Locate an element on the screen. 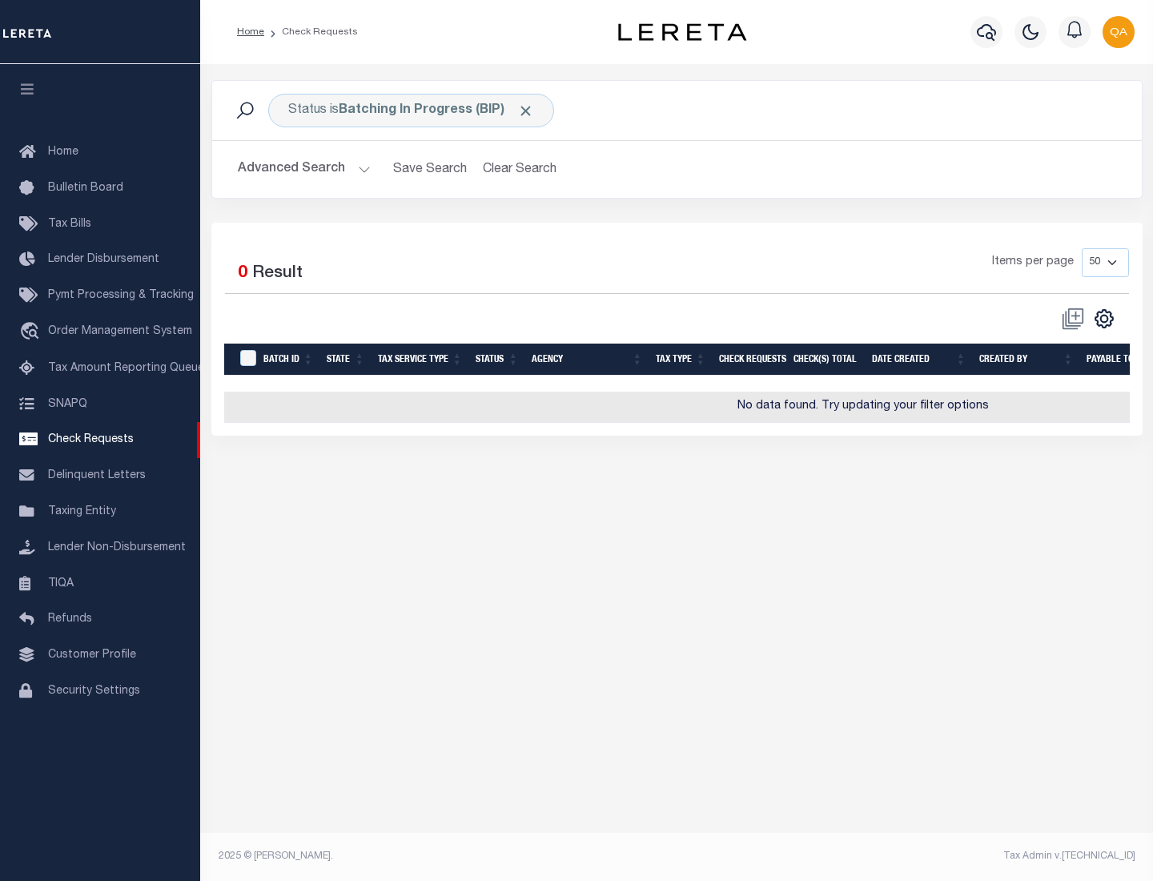 The width and height of the screenshot is (1153, 881). b: Batching In Progress (BIP) is located at coordinates (437, 111).